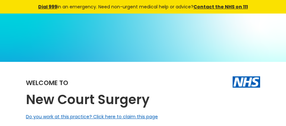 The width and height of the screenshot is (286, 126). What do you see at coordinates (47, 83) in the screenshot?
I see `div: Welcome to` at bounding box center [47, 83].